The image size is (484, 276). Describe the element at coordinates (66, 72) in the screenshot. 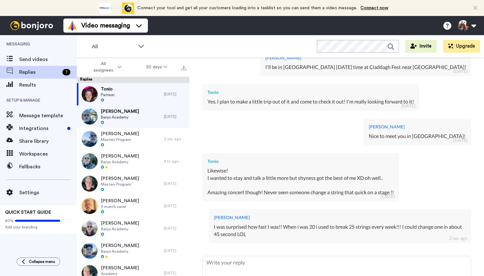

I see `div: 7` at that location.